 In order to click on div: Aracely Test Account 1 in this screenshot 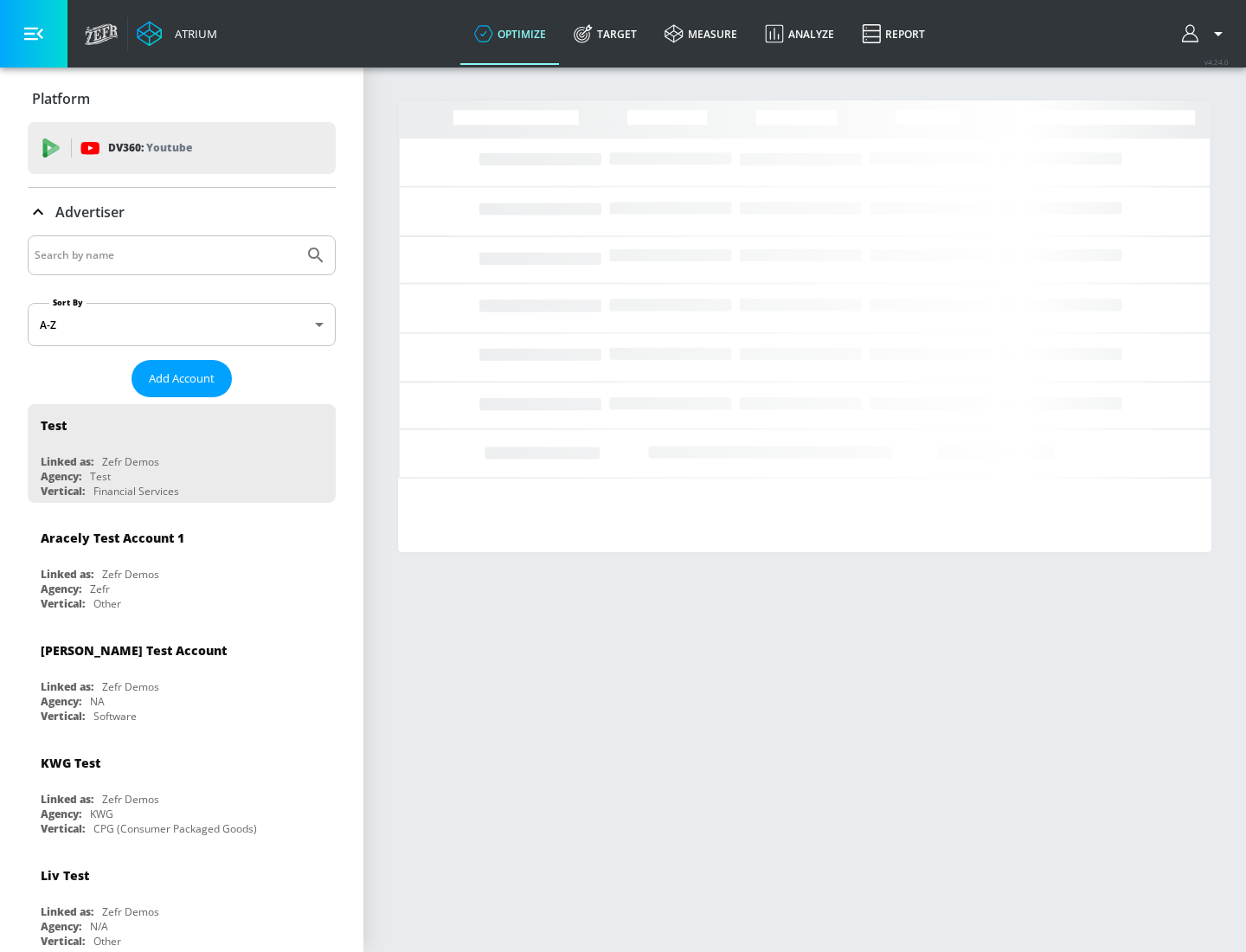, I will do `click(113, 538)`.